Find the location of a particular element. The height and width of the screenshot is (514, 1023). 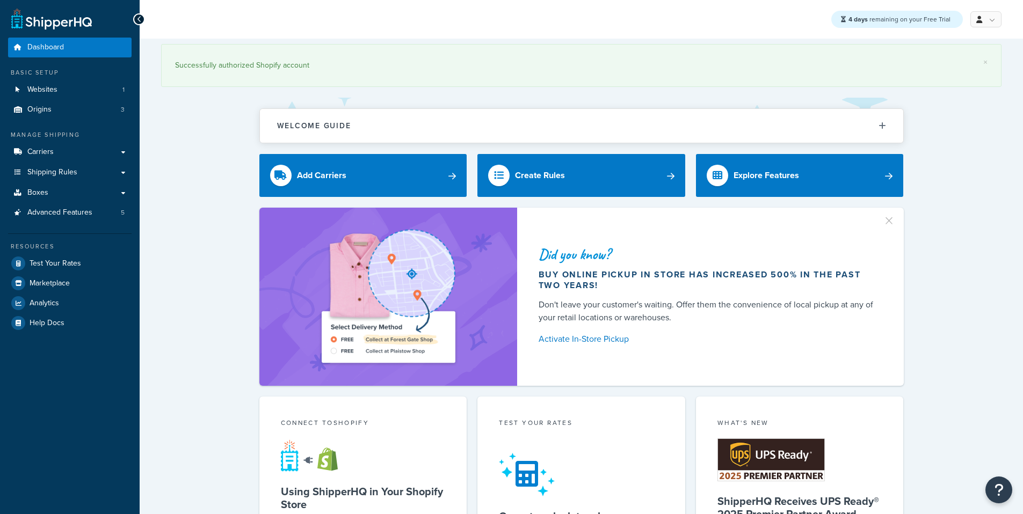

span: 3 is located at coordinates (122, 109).